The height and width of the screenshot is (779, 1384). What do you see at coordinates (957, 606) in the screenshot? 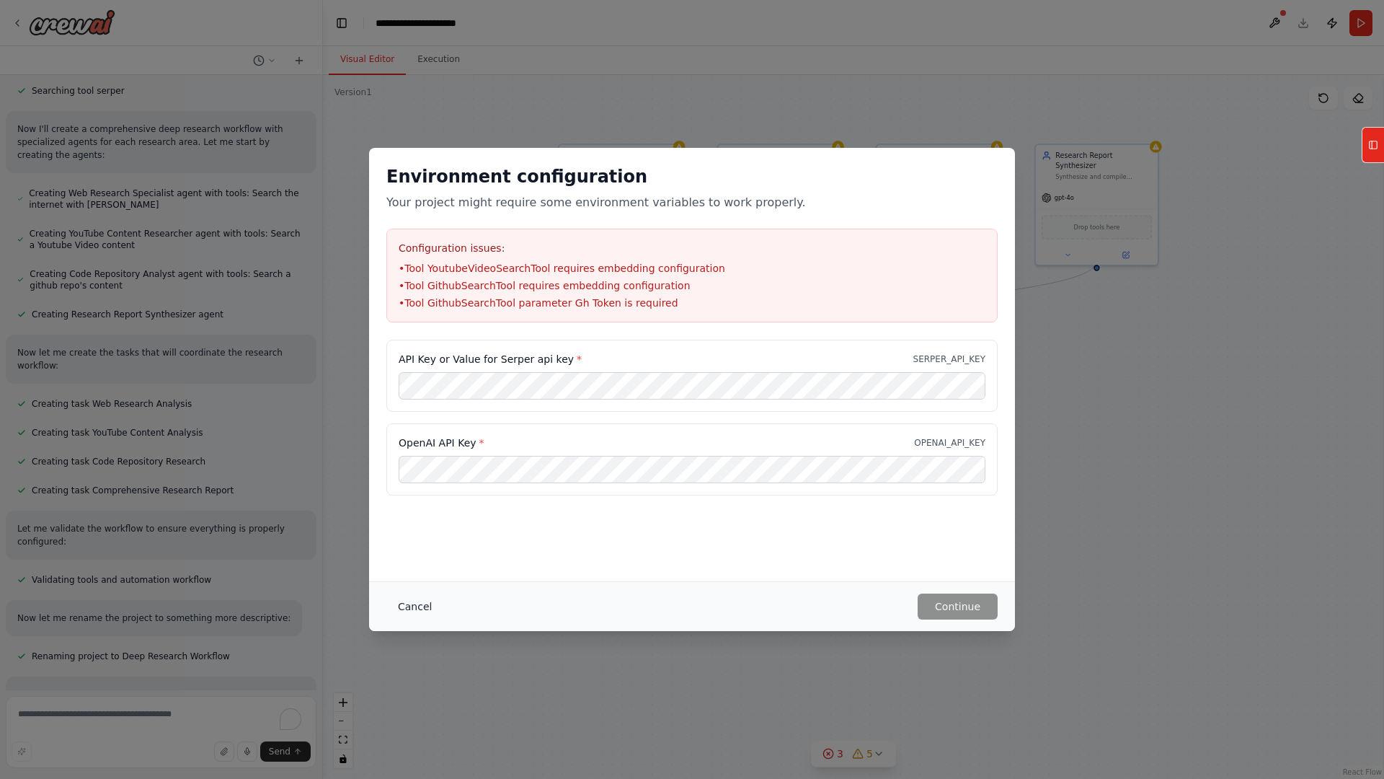
I see `button: Continue` at bounding box center [957, 606].